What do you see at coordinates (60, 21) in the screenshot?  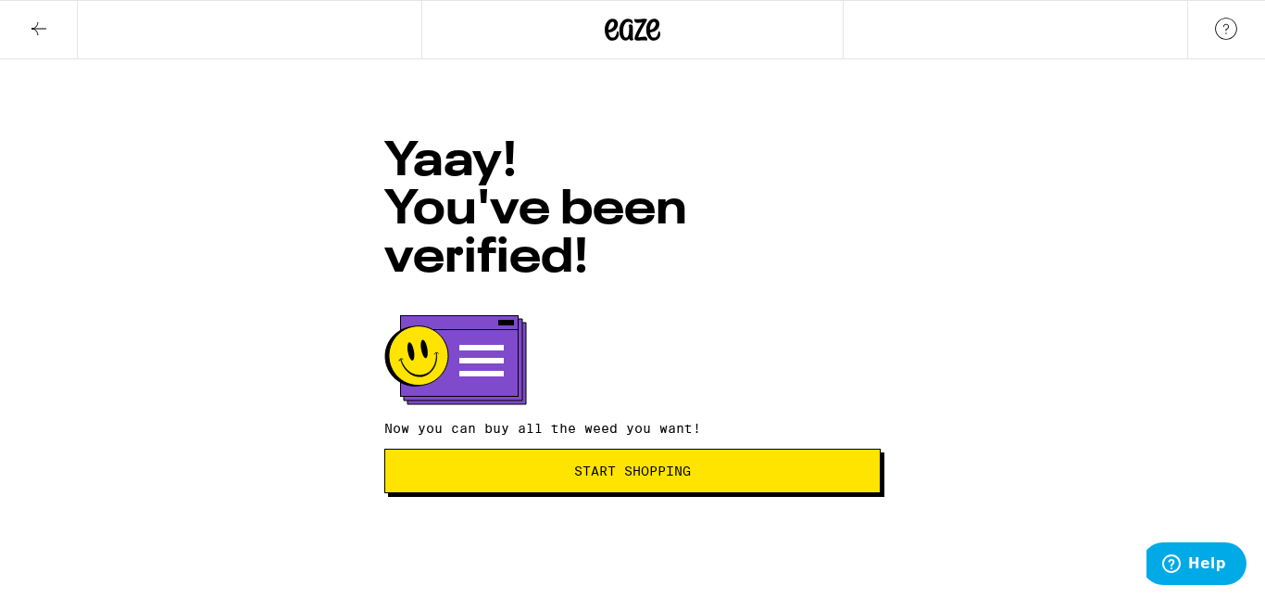 I see `span: Help` at bounding box center [60, 21].